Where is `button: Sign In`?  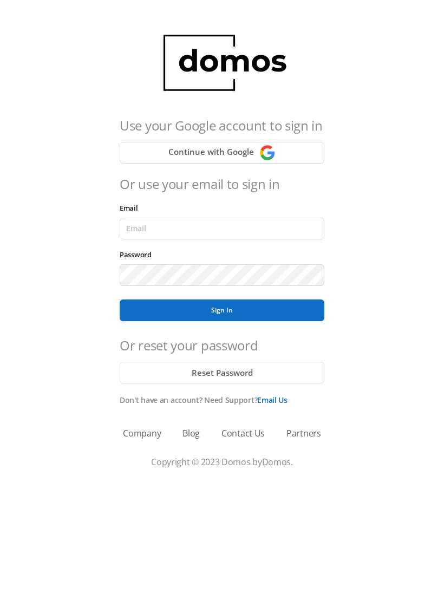
button: Sign In is located at coordinates (222, 310).